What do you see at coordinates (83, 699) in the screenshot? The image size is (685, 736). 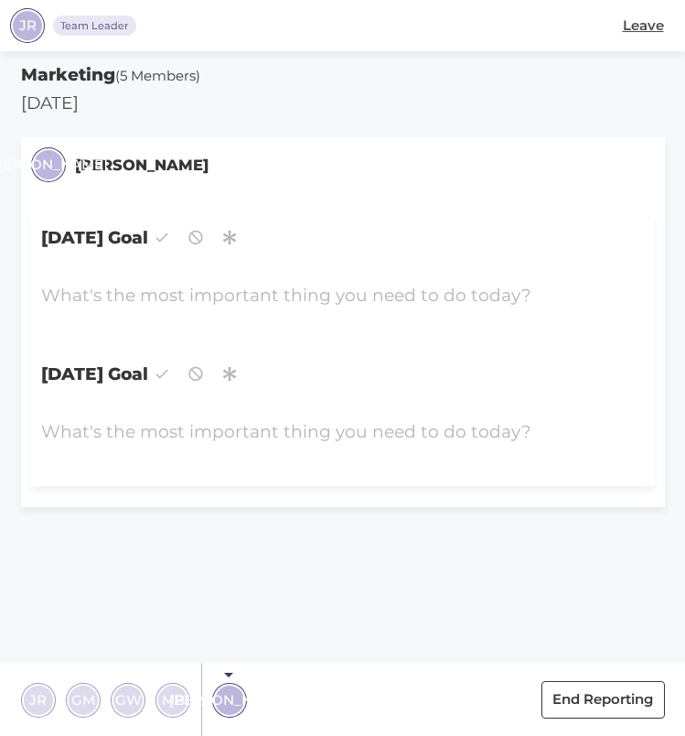 I see `span: GM` at bounding box center [83, 699].